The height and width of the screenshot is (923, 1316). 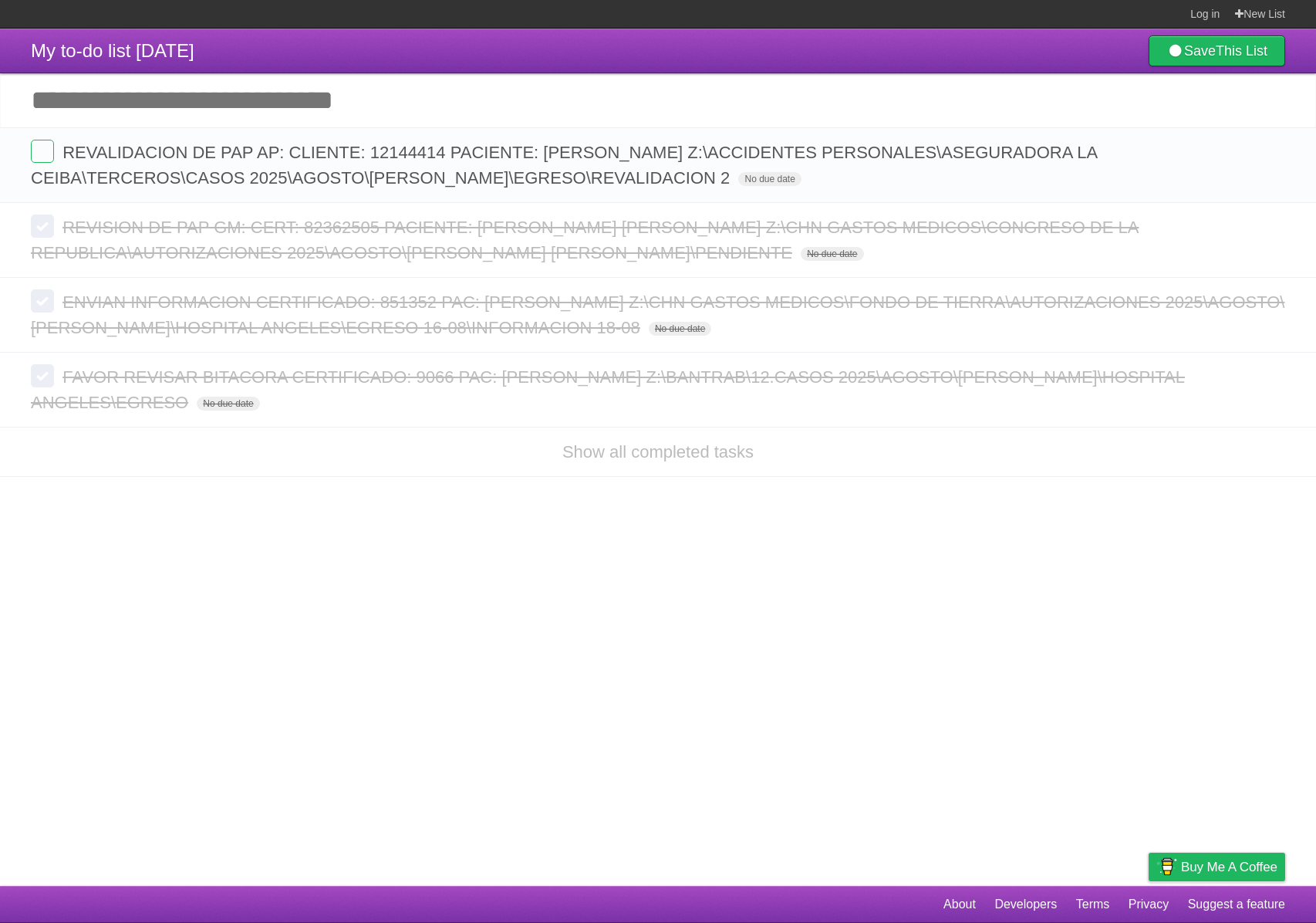 What do you see at coordinates (658, 451) in the screenshot?
I see `a: Show all completed tasks` at bounding box center [658, 451].